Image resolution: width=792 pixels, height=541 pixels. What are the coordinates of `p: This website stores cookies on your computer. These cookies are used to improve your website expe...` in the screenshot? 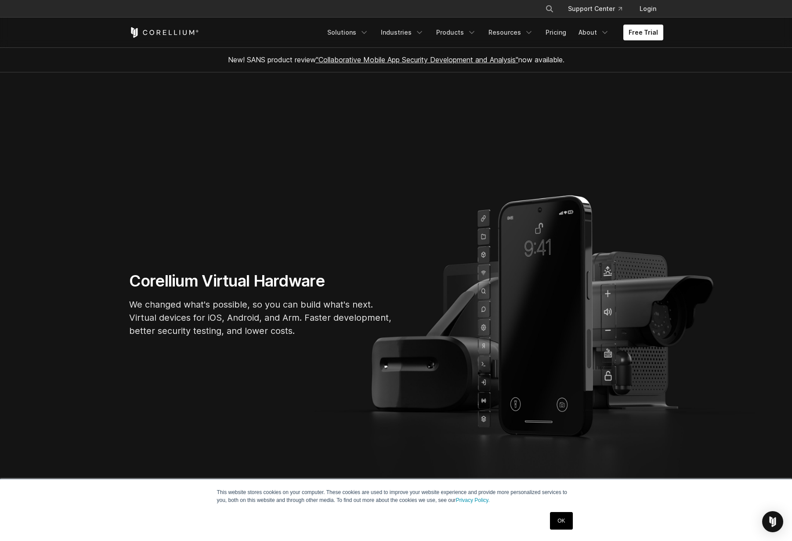 It's located at (396, 497).